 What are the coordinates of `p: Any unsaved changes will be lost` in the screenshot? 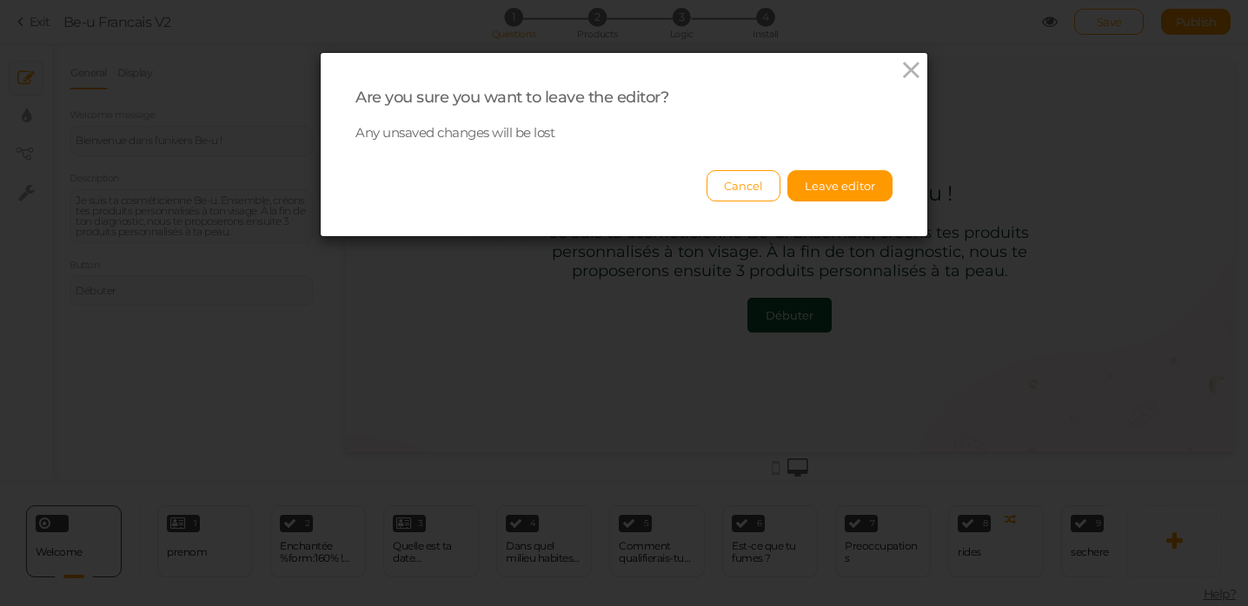 It's located at (624, 133).